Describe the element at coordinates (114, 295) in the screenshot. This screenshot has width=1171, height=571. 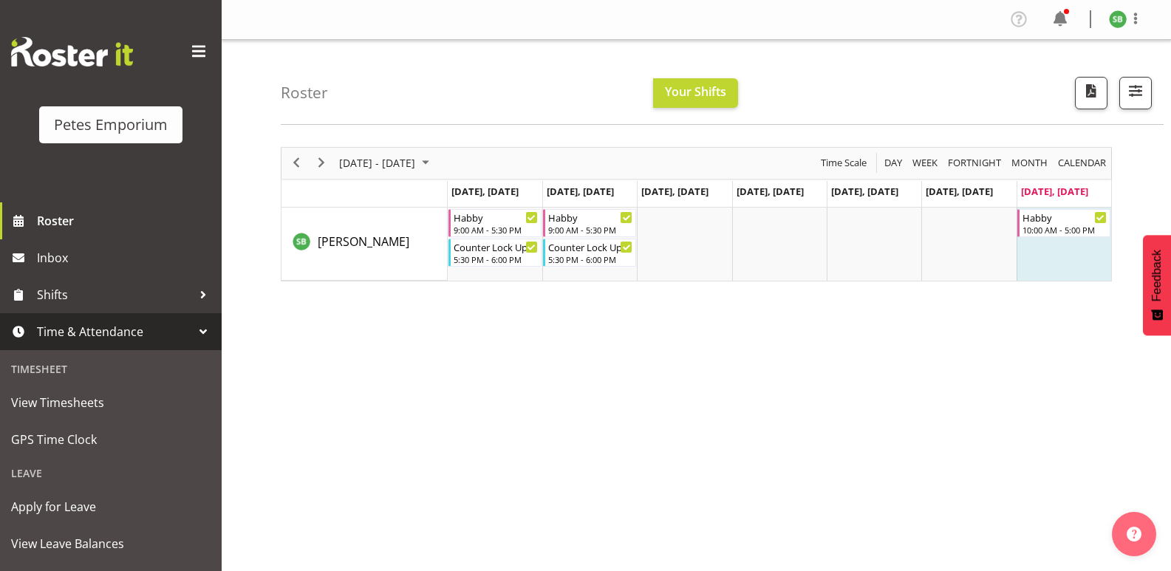
I see `span: Shifts` at that location.